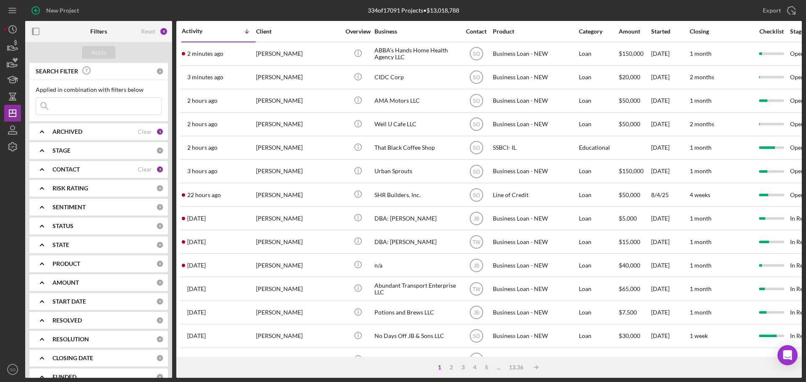  What do you see at coordinates (416, 313) in the screenshot?
I see `div: Potions and Brews LLC` at bounding box center [416, 313].